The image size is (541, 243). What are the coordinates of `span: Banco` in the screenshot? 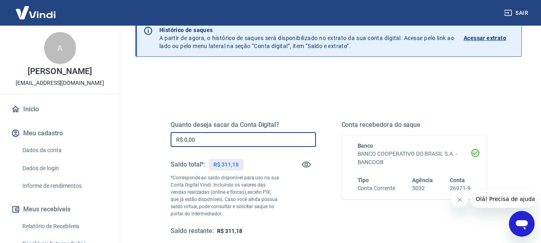 It's located at (366, 146).